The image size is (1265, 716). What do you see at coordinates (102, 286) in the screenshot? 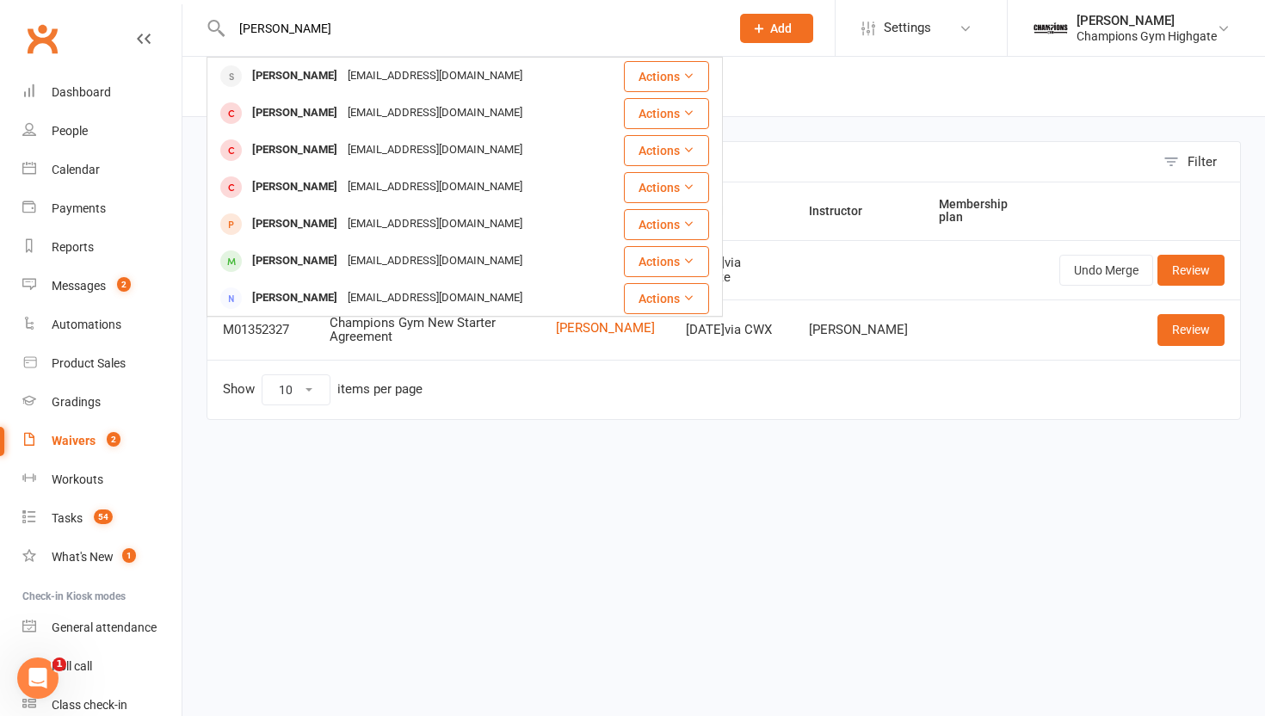
I see `a: Messages 2` at bounding box center [102, 286].